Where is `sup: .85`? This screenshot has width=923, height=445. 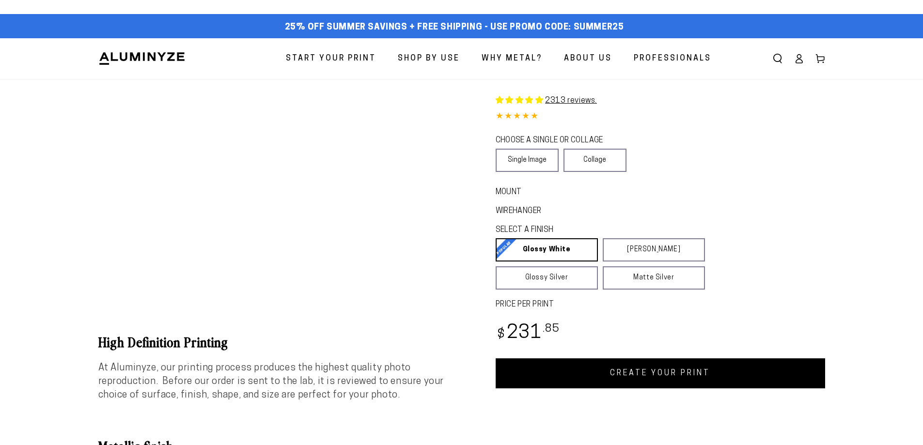
sup: .85 is located at coordinates (551, 329).